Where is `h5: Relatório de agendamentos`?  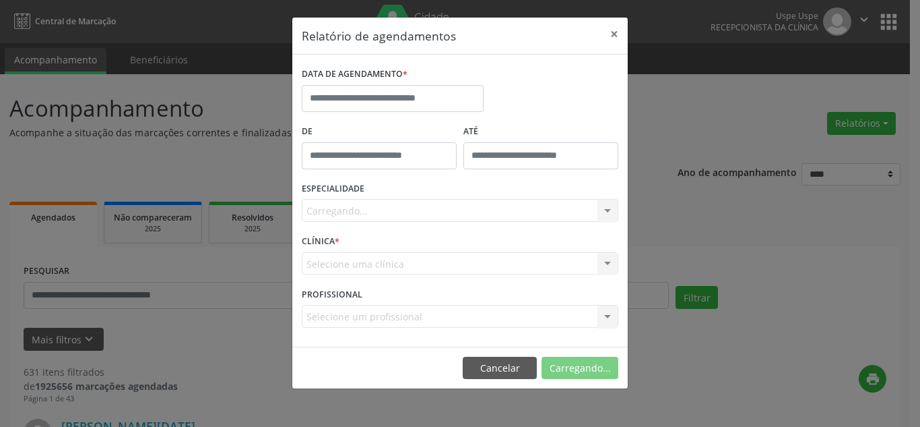 h5: Relatório de agendamentos is located at coordinates (379, 36).